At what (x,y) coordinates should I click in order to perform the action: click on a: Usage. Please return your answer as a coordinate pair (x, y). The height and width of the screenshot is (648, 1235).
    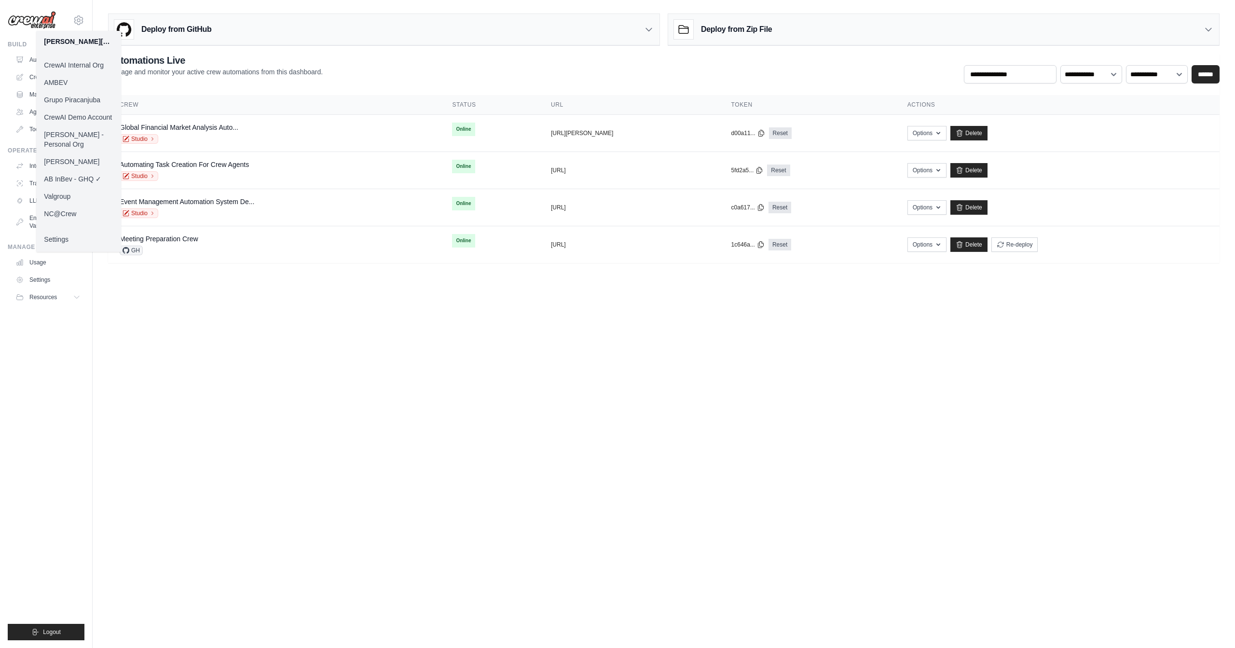
    Looking at the image, I should click on (48, 263).